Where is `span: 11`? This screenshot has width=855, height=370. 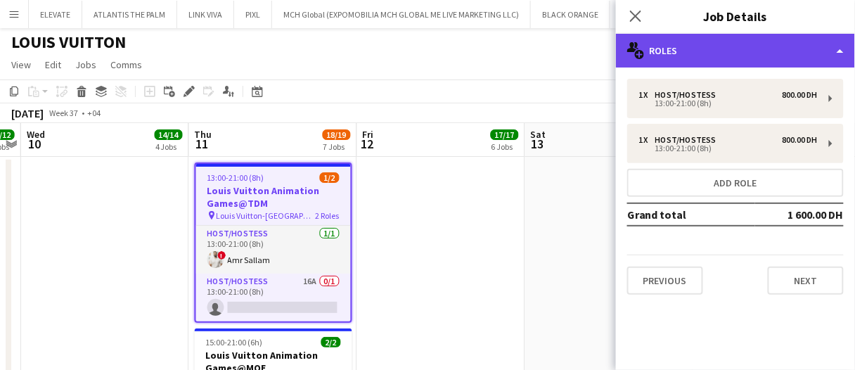
span: 11 is located at coordinates (203, 144).